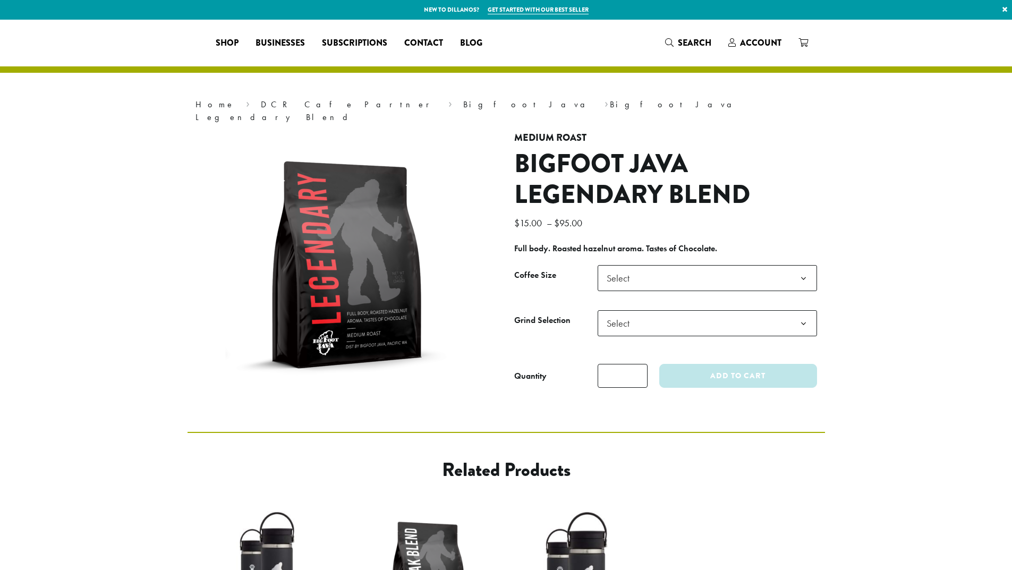 This screenshot has height=570, width=1012. I want to click on h1: Bigfoot Java Legendary Blend, so click(666, 179).